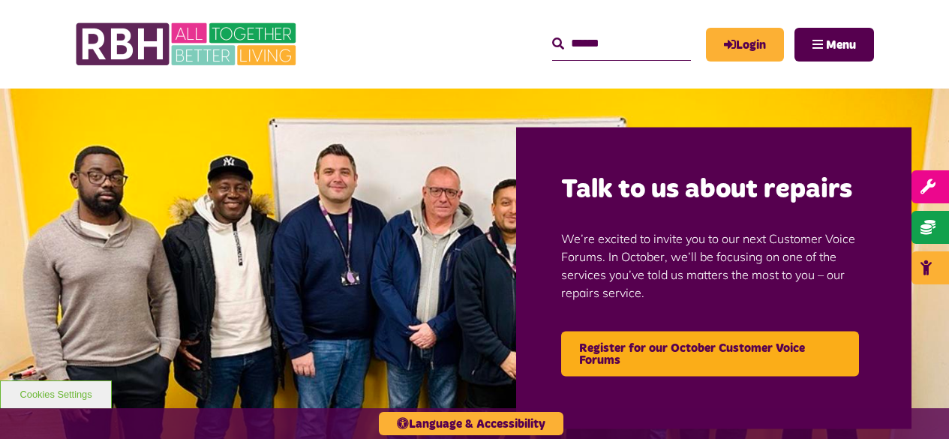  Describe the element at coordinates (471, 423) in the screenshot. I see `button: Language & Accessibility` at that location.